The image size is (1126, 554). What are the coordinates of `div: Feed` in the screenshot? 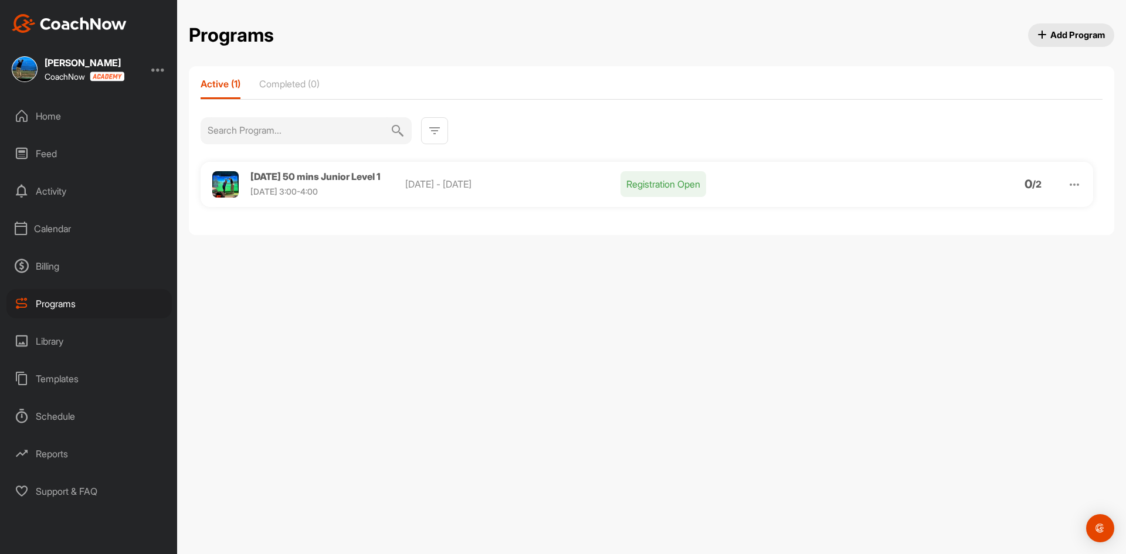 It's located at (89, 154).